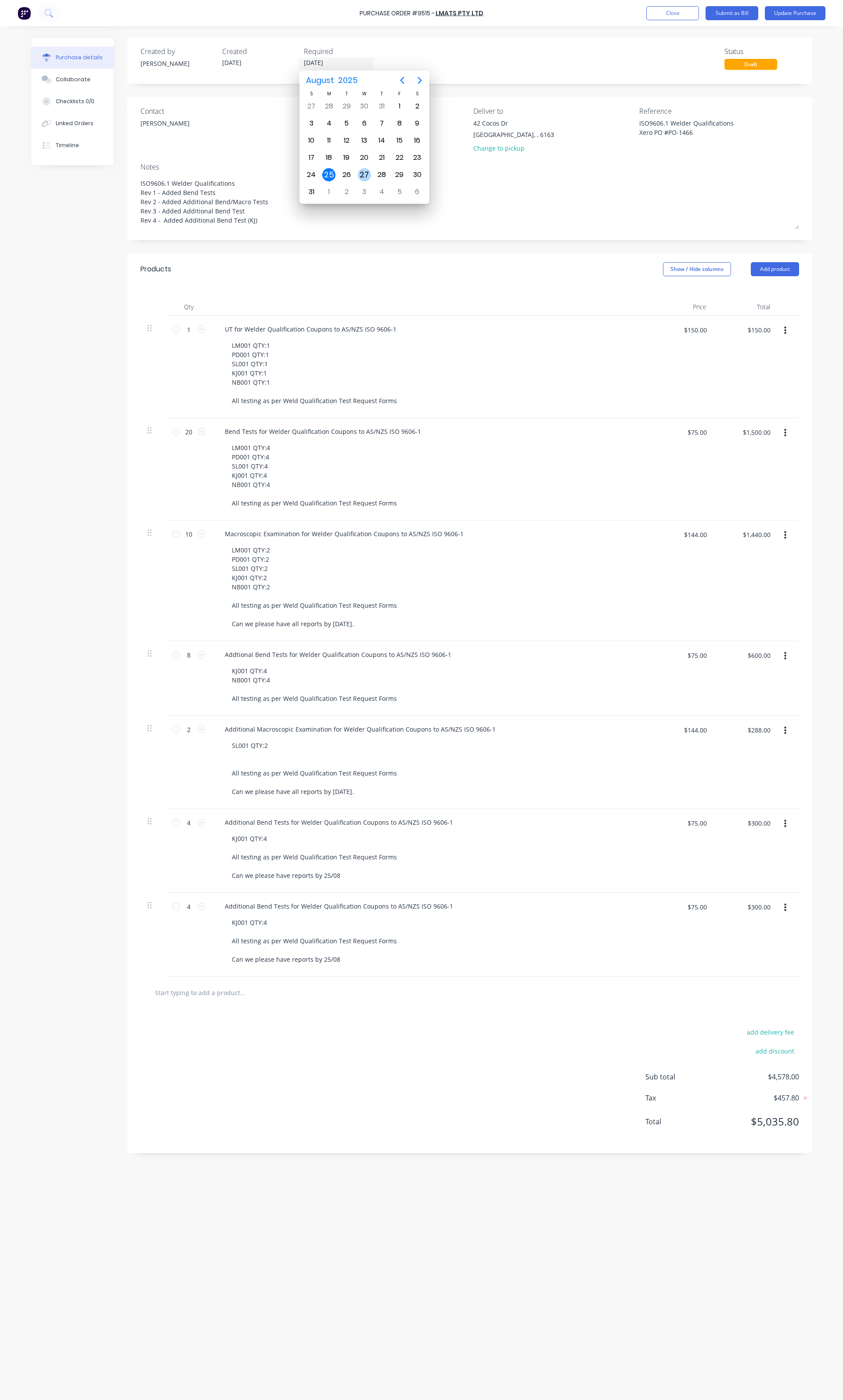 This screenshot has width=843, height=1400. Describe the element at coordinates (417, 192) in the screenshot. I see `div: Saturday, September 6, 2025` at that location.